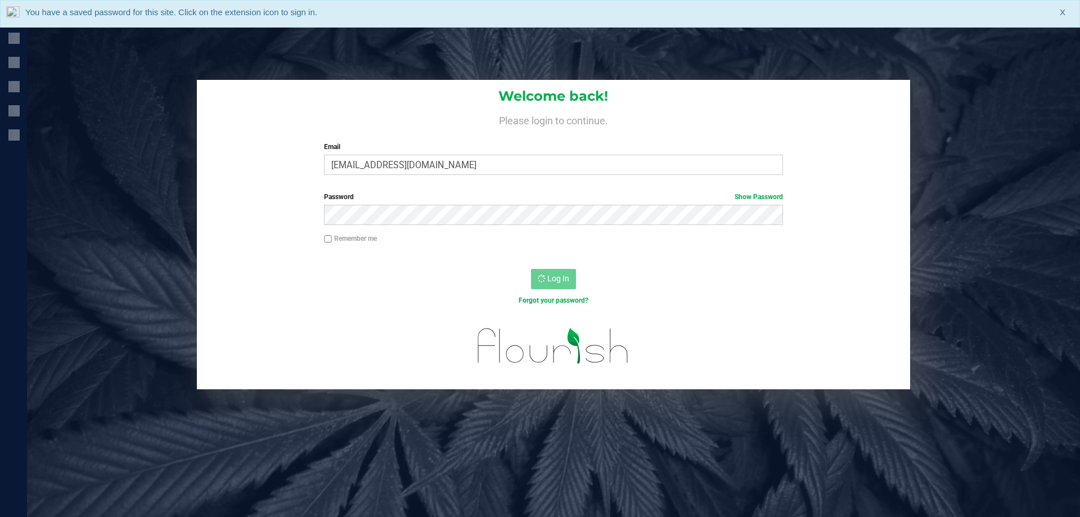  I want to click on button: Log In, so click(553, 279).